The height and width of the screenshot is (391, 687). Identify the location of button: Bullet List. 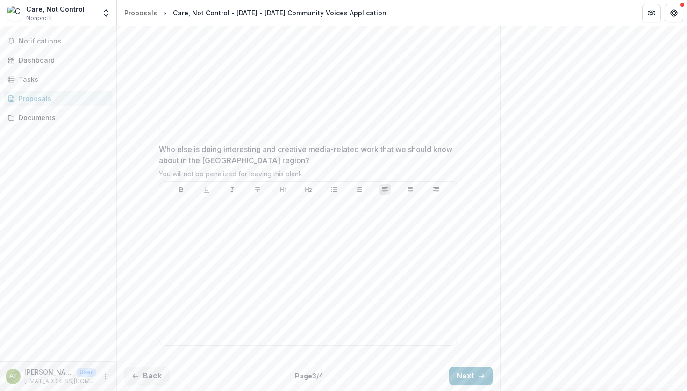
(334, 189).